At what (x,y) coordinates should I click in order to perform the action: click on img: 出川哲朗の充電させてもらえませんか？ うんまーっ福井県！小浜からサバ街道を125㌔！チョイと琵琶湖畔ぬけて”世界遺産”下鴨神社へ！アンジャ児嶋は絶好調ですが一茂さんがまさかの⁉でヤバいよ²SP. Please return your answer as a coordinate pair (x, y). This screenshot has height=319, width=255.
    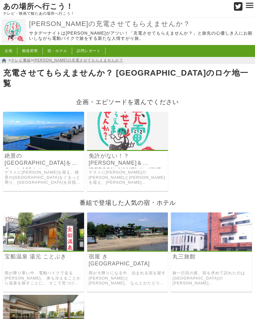
    Looking at the image, I should click on (128, 131).